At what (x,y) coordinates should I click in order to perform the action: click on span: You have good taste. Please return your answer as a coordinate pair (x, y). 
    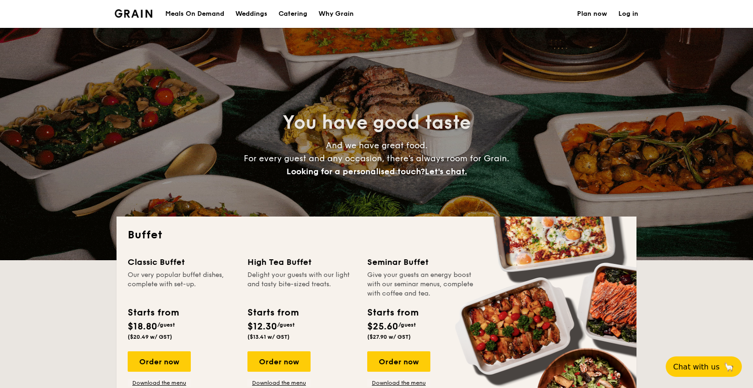
    Looking at the image, I should click on (377, 123).